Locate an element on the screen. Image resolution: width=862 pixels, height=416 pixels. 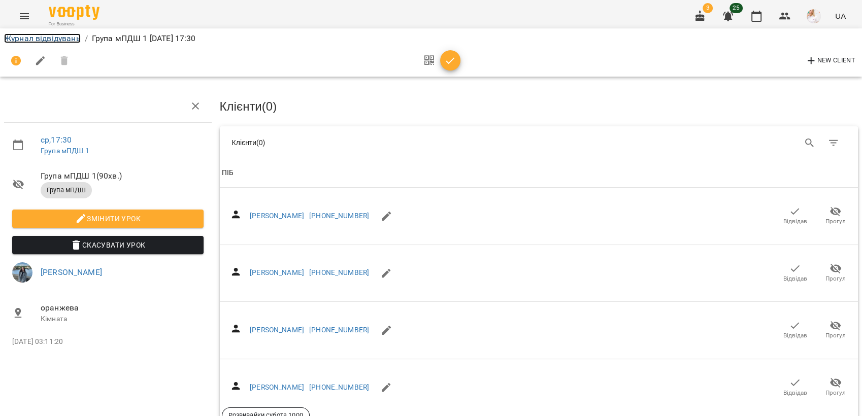
img: eae1df90f94753cb7588c731c894874c.jpg is located at coordinates (814, 16).